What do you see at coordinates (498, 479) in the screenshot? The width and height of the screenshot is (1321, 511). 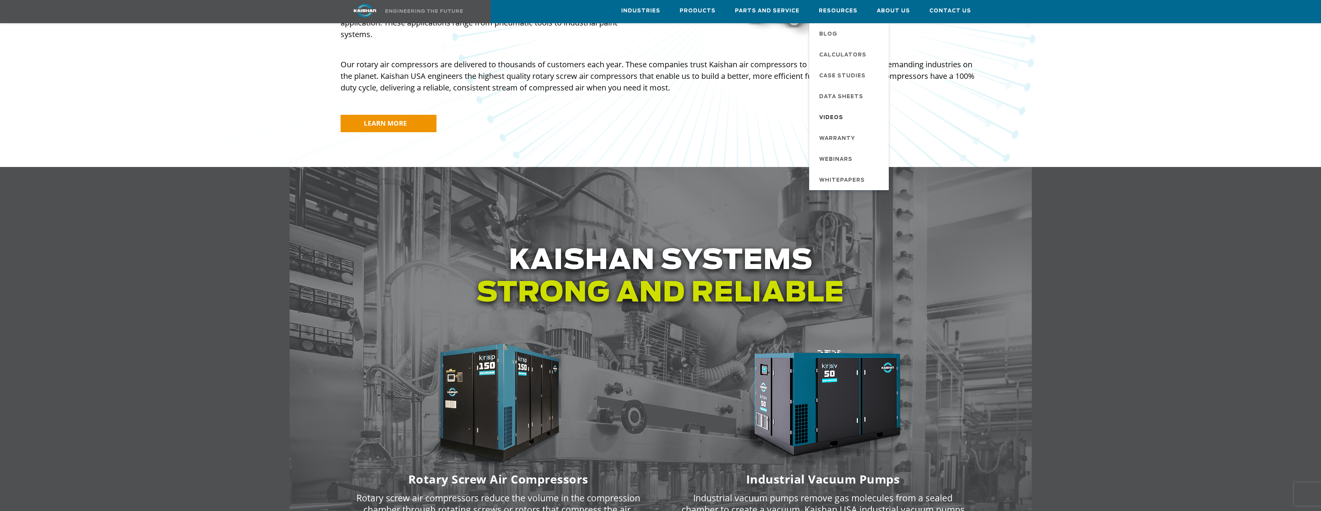 I see `h6: Rotary Screw Air Compressors` at bounding box center [498, 479].